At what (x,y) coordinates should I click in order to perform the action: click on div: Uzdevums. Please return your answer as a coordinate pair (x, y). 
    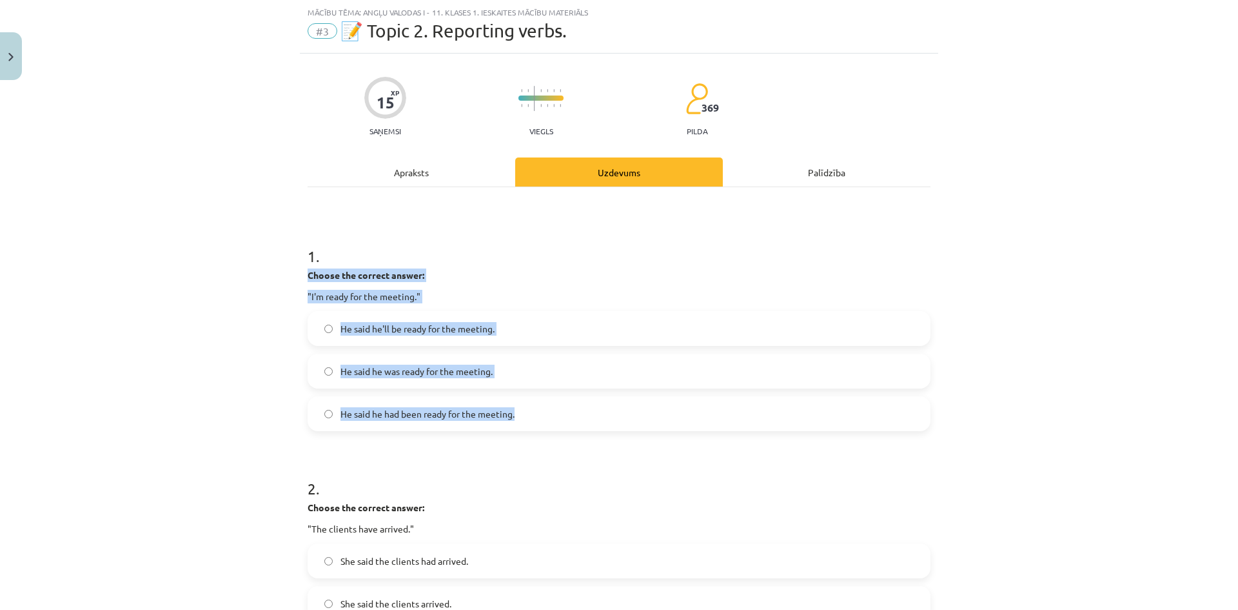
    Looking at the image, I should click on (619, 172).